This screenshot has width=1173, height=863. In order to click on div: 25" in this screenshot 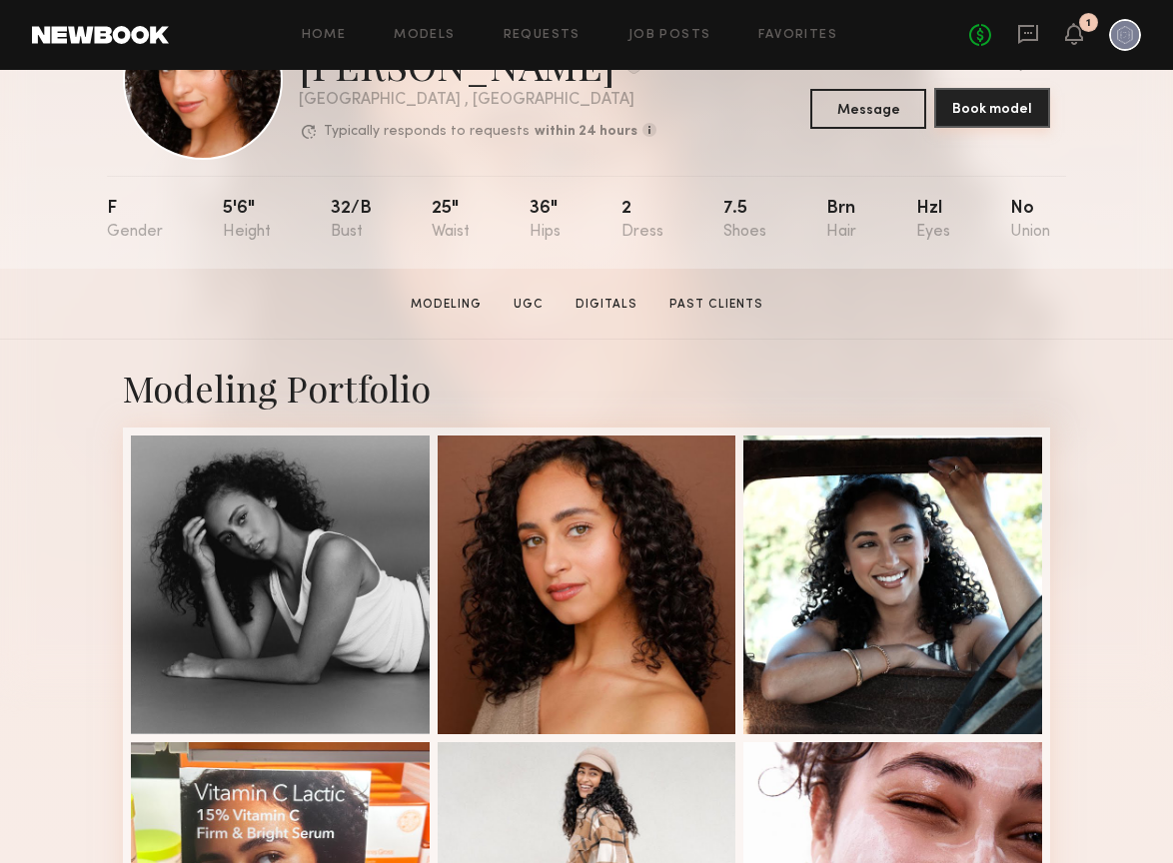, I will do `click(451, 220)`.